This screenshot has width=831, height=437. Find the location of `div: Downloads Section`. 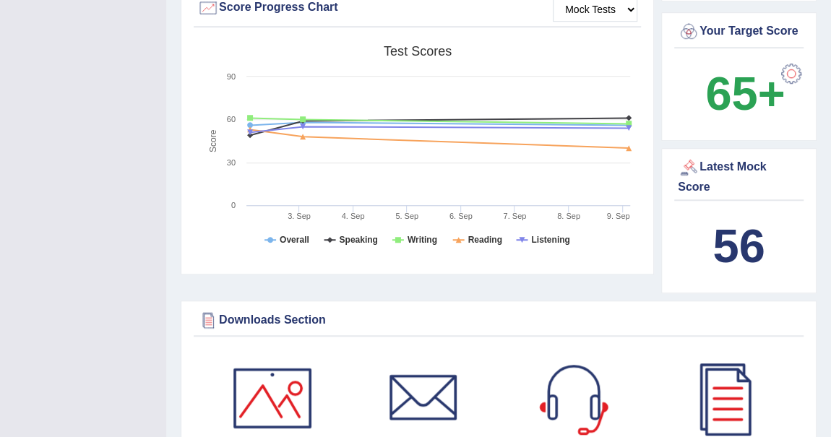

div: Downloads Section is located at coordinates (498, 320).